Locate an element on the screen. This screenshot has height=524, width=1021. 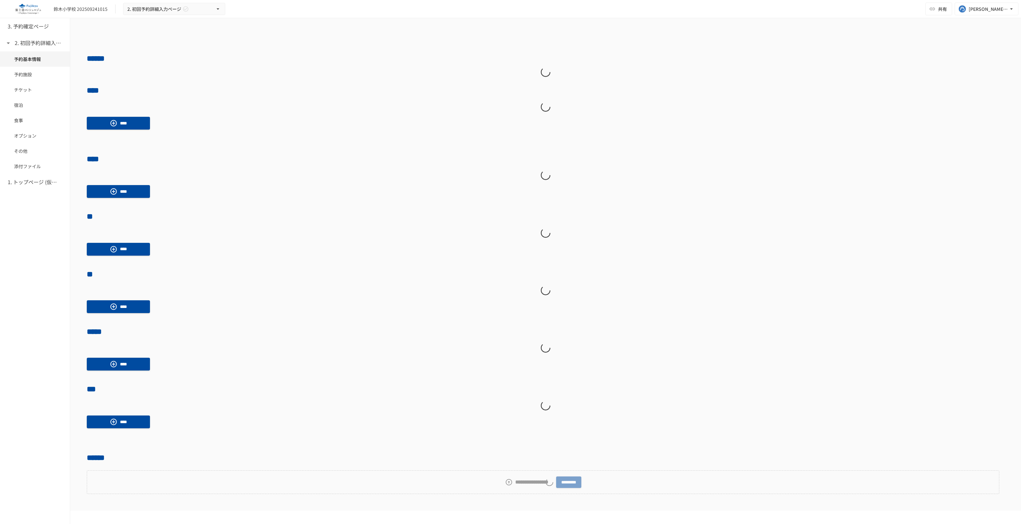
span: その他 is located at coordinates (35, 151).